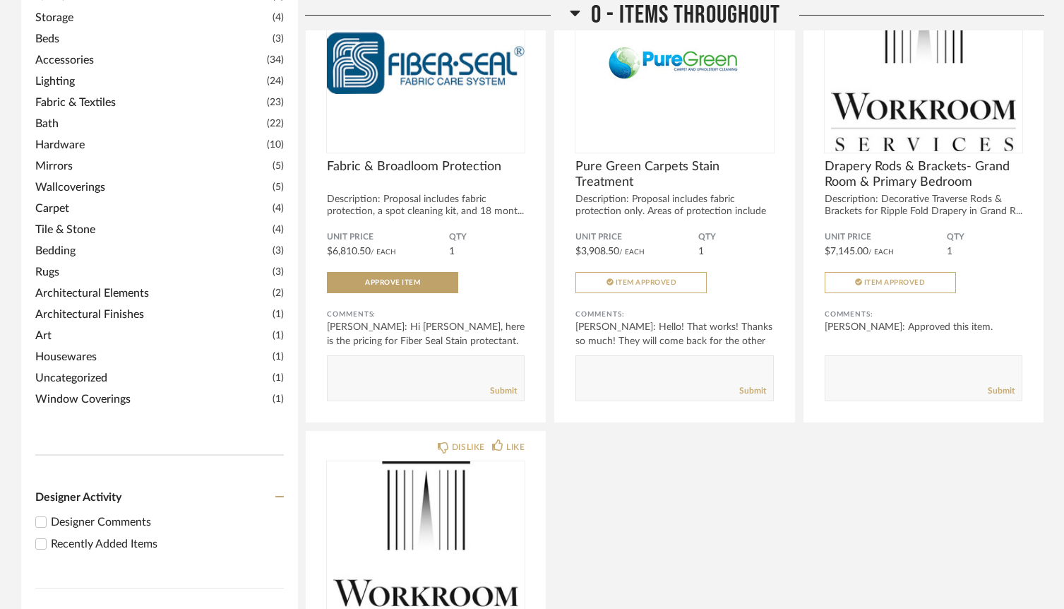 The height and width of the screenshot is (609, 1064). I want to click on div: Recently Added Items, so click(167, 544).